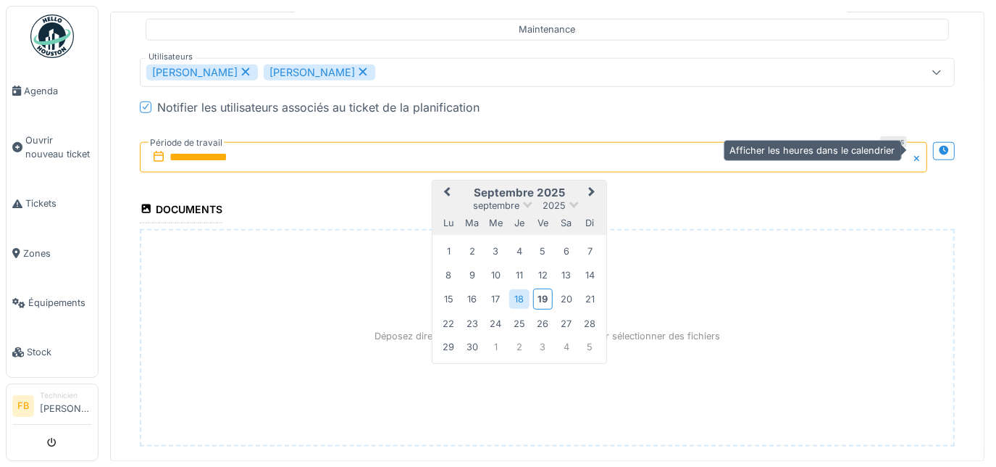  What do you see at coordinates (170, 57) in the screenshot?
I see `label: Utilisateurs` at bounding box center [170, 57].